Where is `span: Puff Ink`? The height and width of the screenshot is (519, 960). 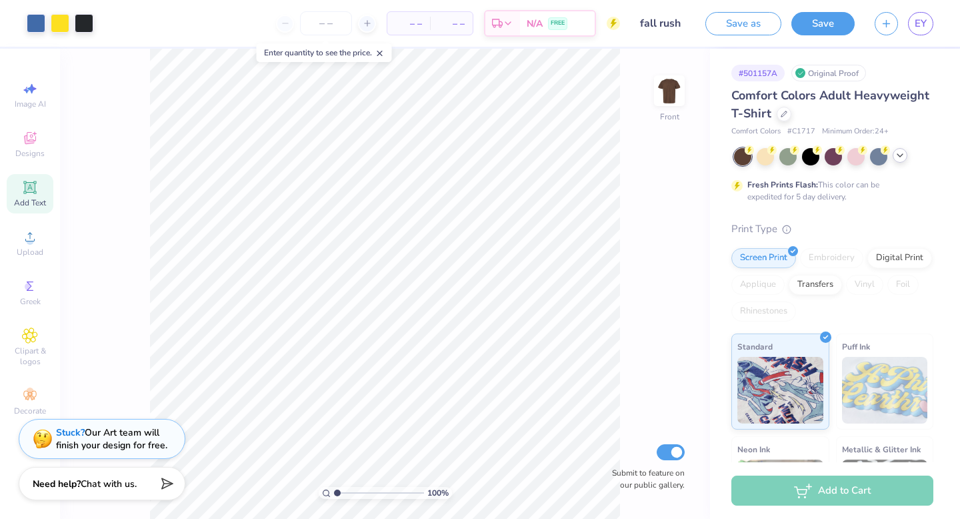 span: Puff Ink is located at coordinates (856, 346).